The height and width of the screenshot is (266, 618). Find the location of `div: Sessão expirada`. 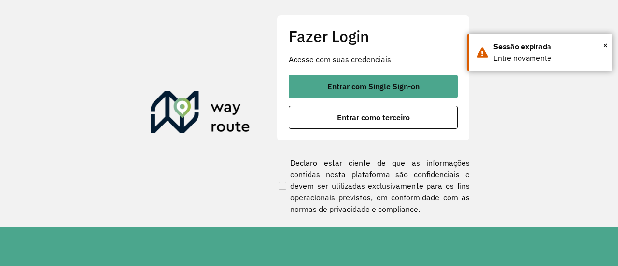

div: Sessão expirada is located at coordinates (549, 47).